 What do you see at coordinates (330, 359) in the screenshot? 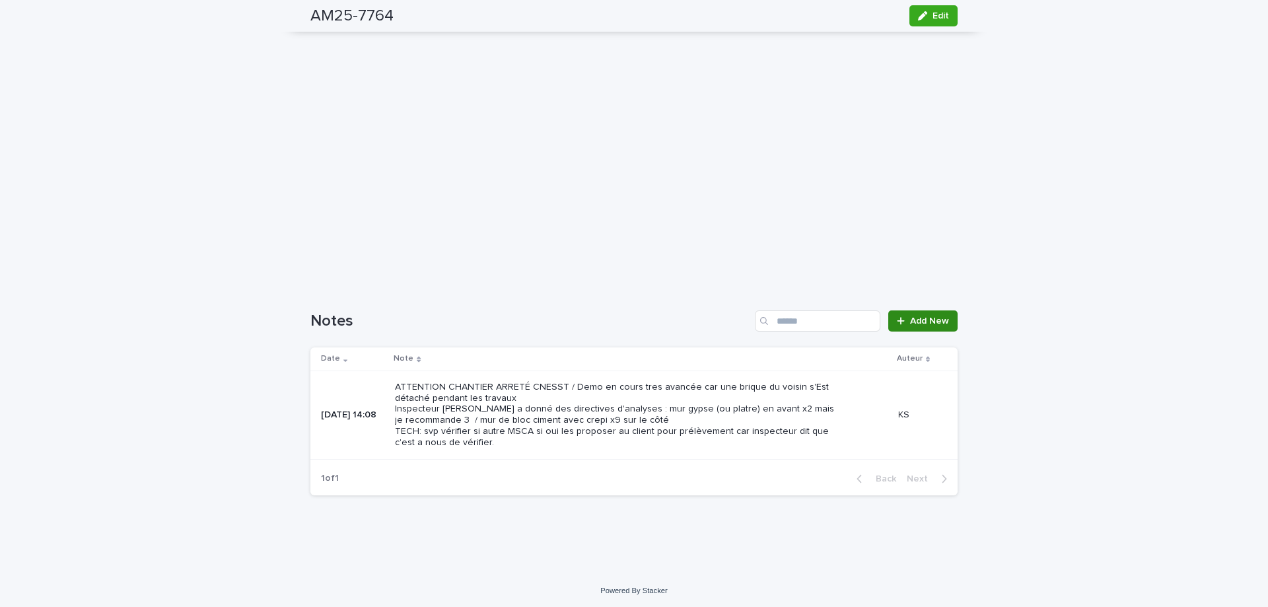
I see `p: Date` at bounding box center [330, 359].